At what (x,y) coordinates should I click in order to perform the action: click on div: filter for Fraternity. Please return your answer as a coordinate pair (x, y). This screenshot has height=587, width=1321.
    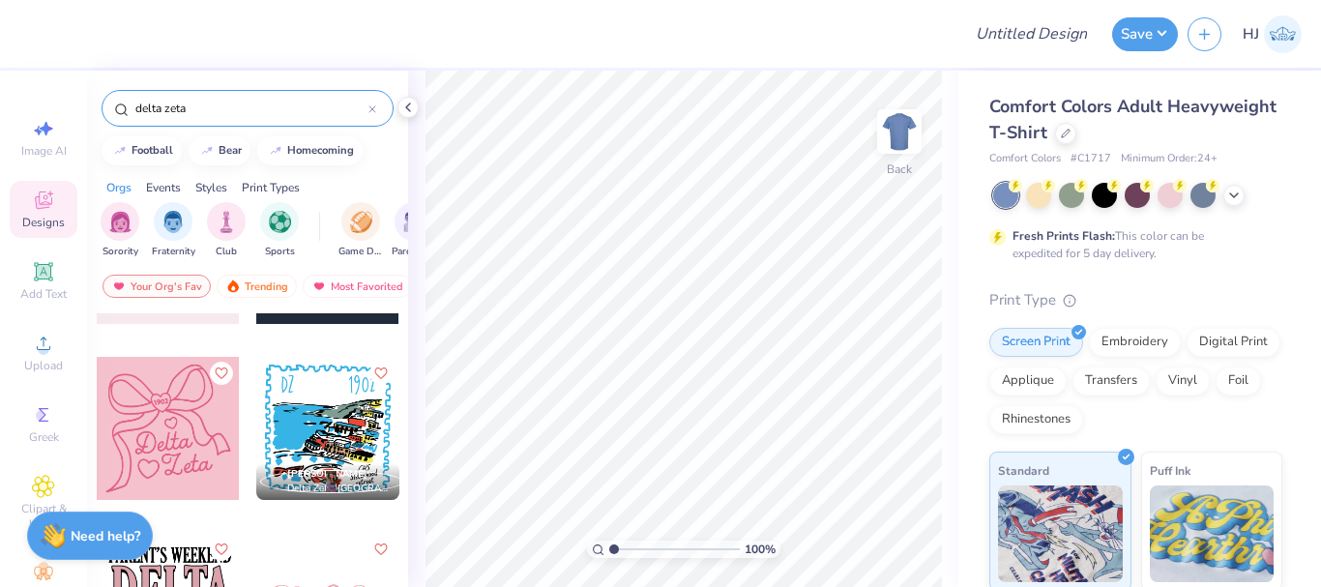
    Looking at the image, I should click on (173, 230).